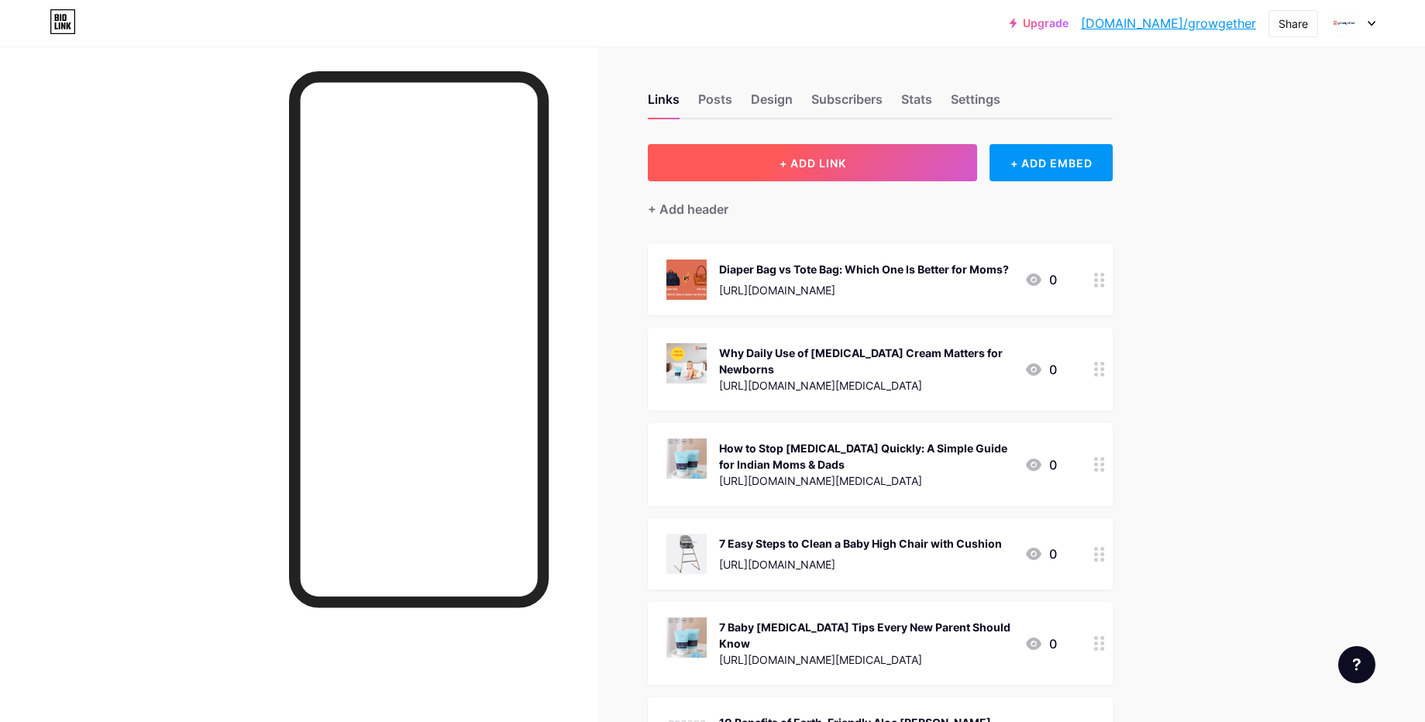 Image resolution: width=1425 pixels, height=722 pixels. I want to click on div: Subscribers, so click(847, 104).